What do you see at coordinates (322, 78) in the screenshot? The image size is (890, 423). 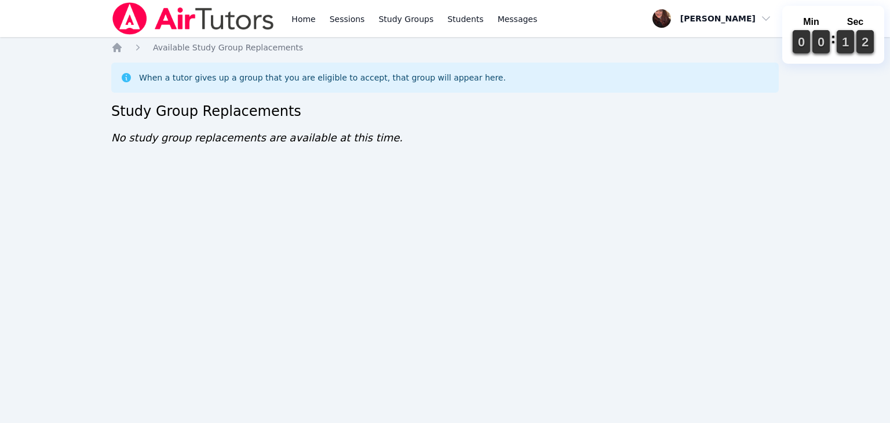 I see `div: When a tutor gives up a group that you are eligible to accept, that group will appear here.` at bounding box center [322, 78].